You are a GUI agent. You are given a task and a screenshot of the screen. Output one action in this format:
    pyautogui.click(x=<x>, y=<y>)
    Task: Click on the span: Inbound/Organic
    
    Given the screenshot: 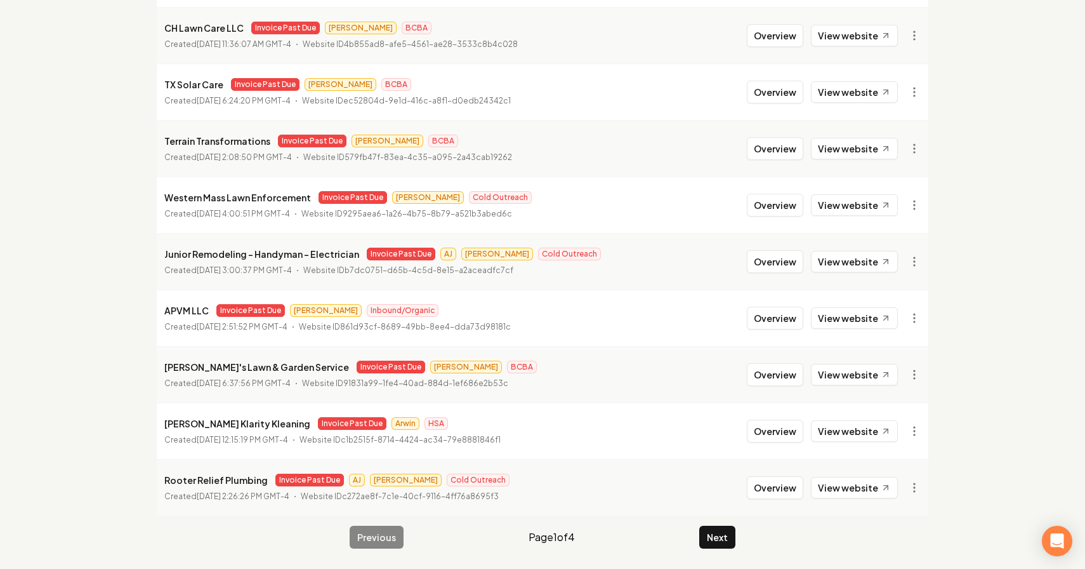 What is the action you would take?
    pyautogui.click(x=402, y=310)
    